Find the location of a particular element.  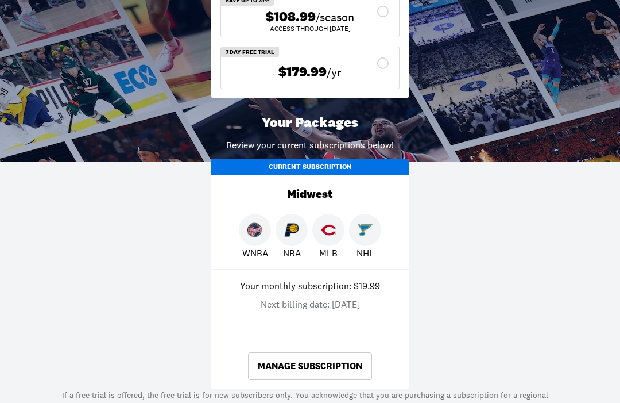

div: 7 Day Free Trial is located at coordinates (250, 53).